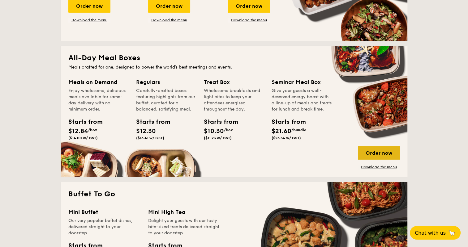  I want to click on div: Regulars, so click(166, 82).